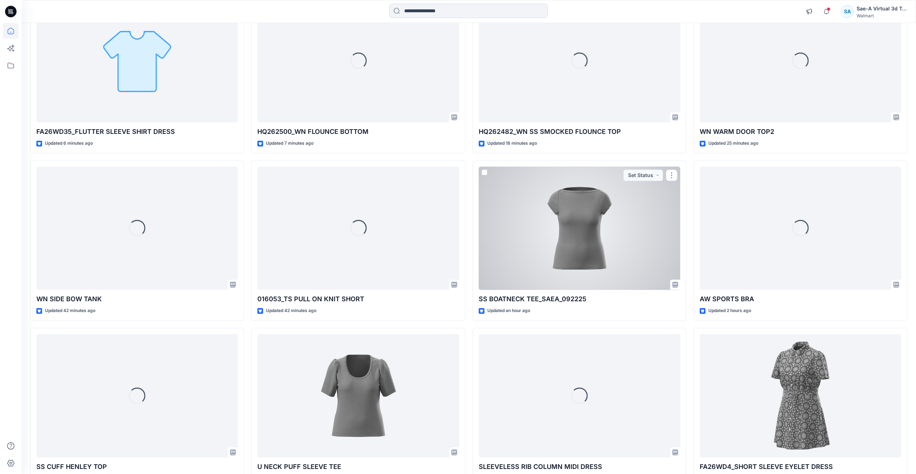 The image size is (916, 474). Describe the element at coordinates (579, 467) in the screenshot. I see `p: SLEEVELESS RIB COLUMN MIDI DRESS` at that location.